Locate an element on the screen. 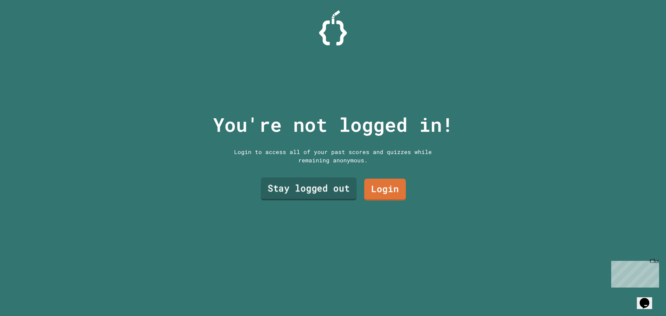 The height and width of the screenshot is (316, 666). a: Login is located at coordinates (385, 189).